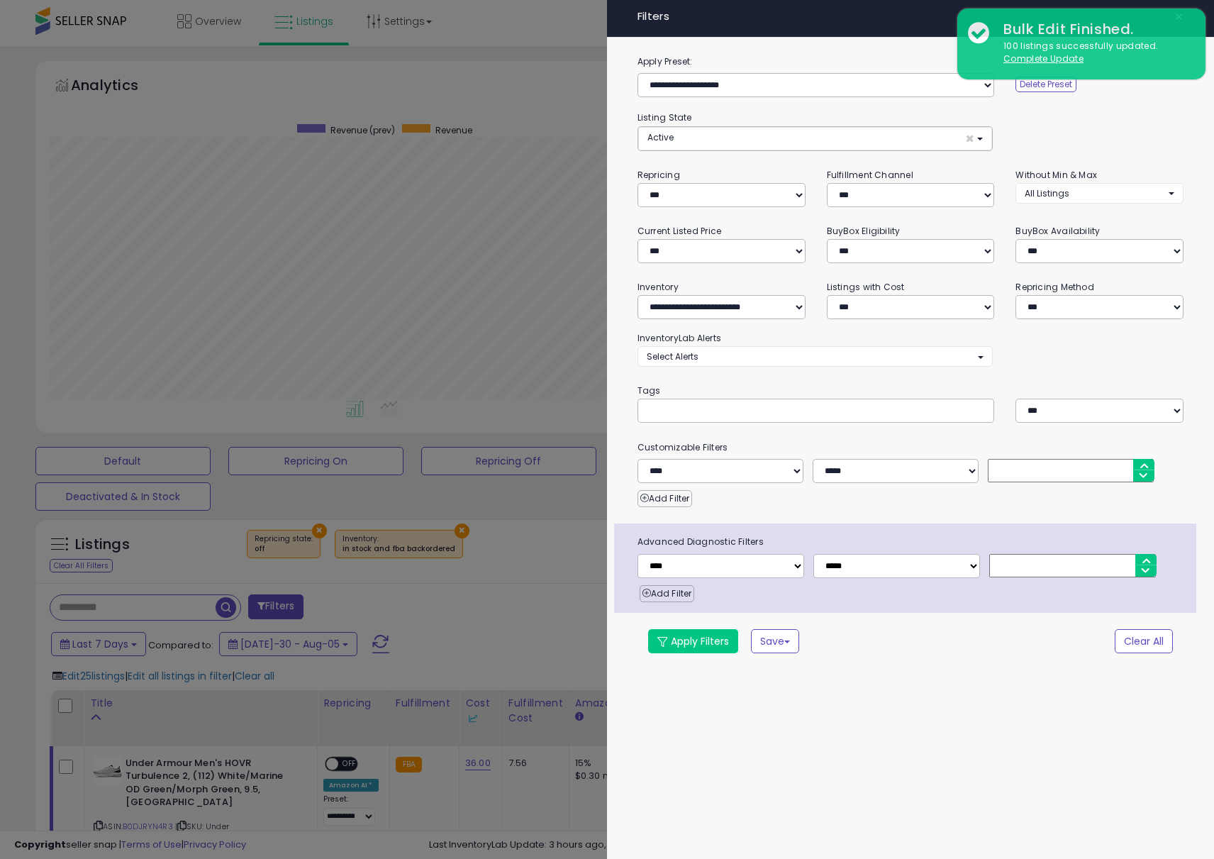 This screenshot has width=1214, height=859. What do you see at coordinates (1144, 641) in the screenshot?
I see `button: Clear All` at bounding box center [1144, 641].